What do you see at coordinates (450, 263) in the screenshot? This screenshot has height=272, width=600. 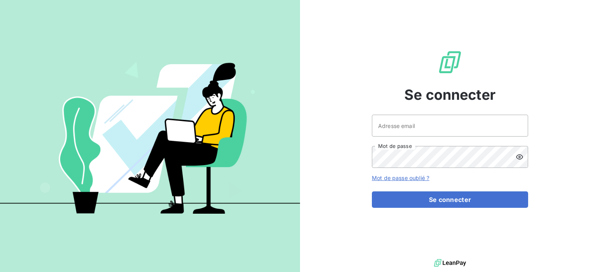 I see `img: logo` at bounding box center [450, 263].